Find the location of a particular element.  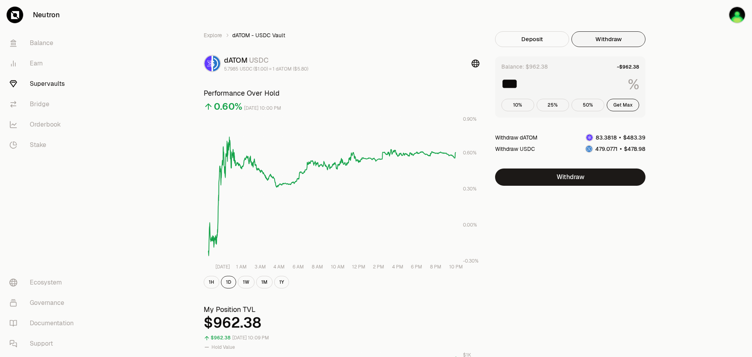

span: USDC is located at coordinates (259, 60).